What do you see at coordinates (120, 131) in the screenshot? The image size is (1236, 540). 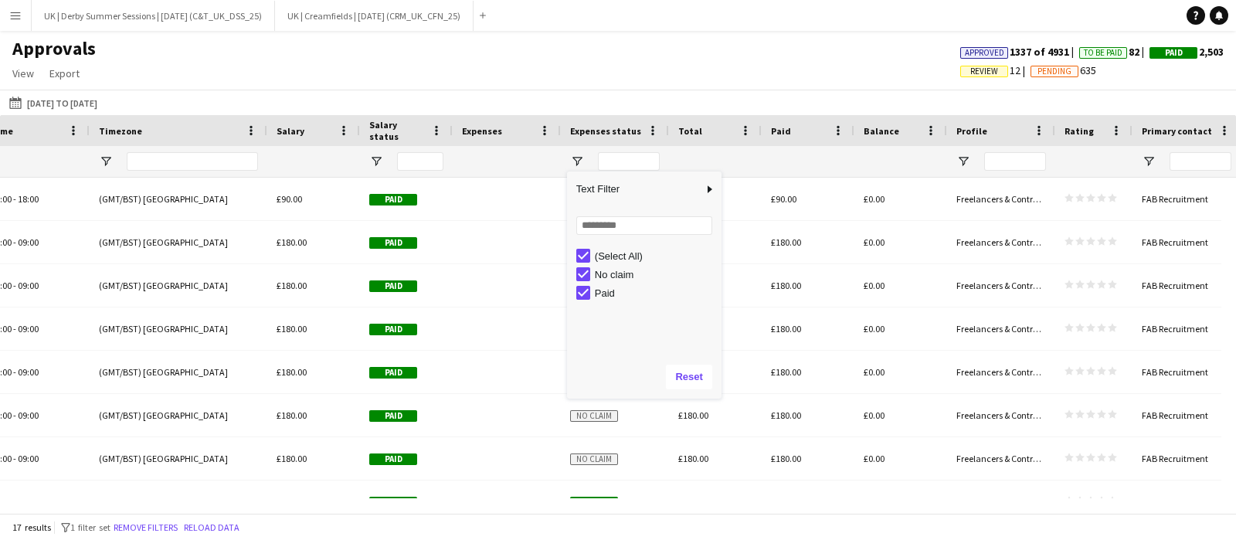 I see `span: Timezone` at bounding box center [120, 131].